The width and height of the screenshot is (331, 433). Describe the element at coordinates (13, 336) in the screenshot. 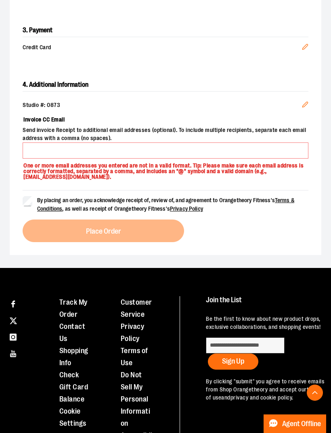

I see `a: Visit our Instagram page` at that location.